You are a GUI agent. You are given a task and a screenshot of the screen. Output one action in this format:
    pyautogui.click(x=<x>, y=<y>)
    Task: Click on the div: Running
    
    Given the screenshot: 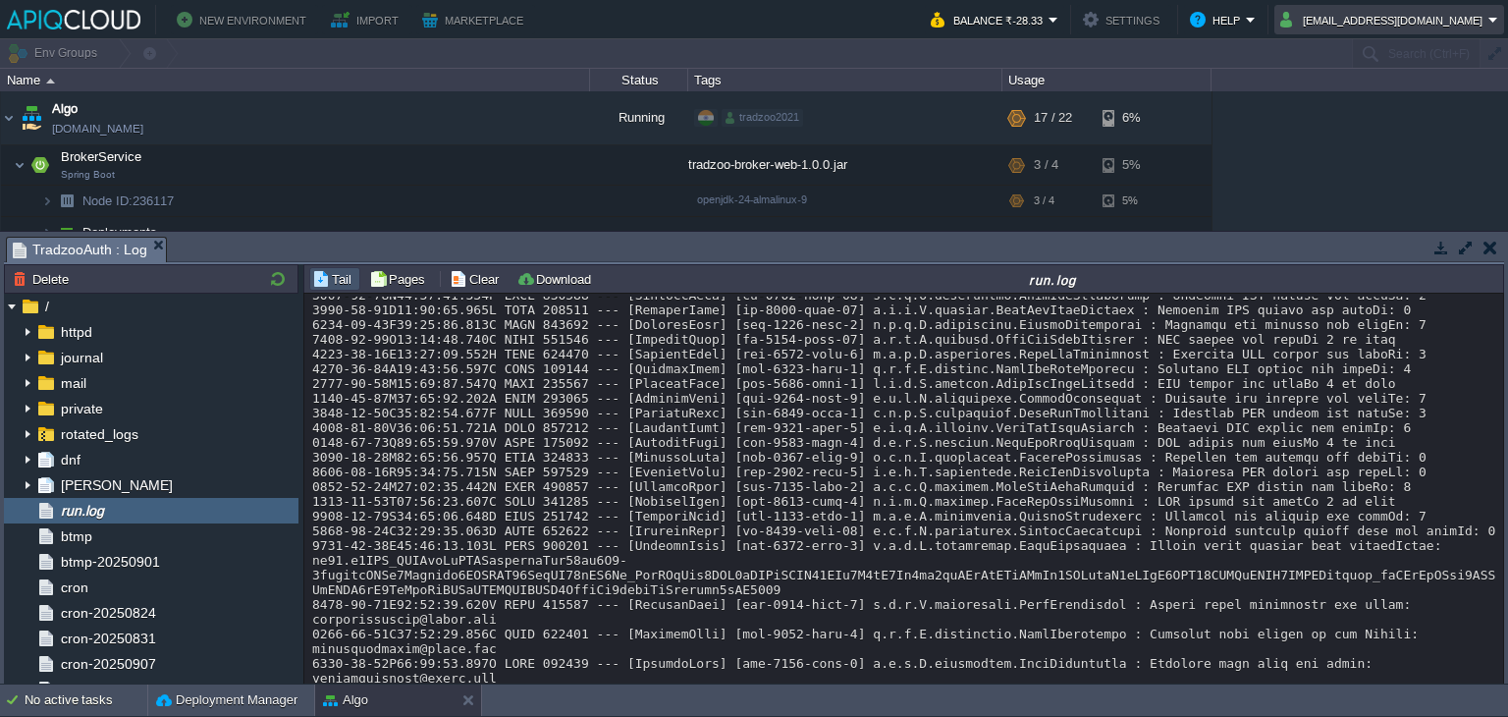 What is the action you would take?
    pyautogui.click(x=639, y=118)
    